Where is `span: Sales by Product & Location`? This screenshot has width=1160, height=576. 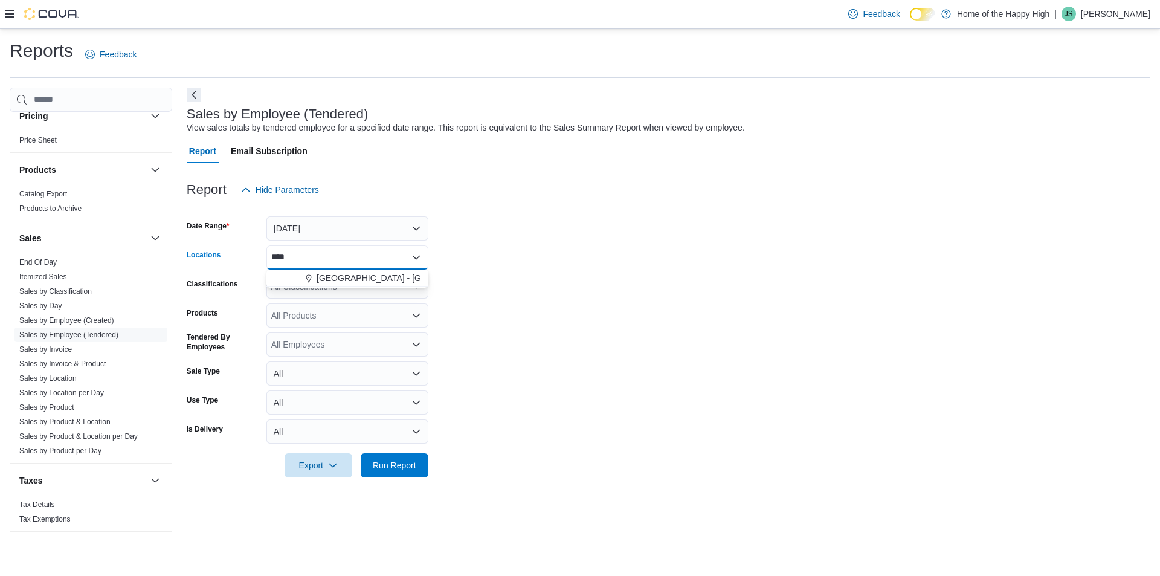 span: Sales by Product & Location is located at coordinates (65, 422).